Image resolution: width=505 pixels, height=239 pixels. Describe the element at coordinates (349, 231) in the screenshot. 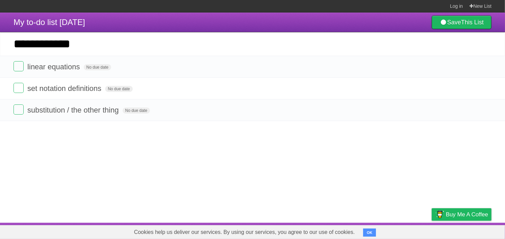

I see `a: About` at that location.